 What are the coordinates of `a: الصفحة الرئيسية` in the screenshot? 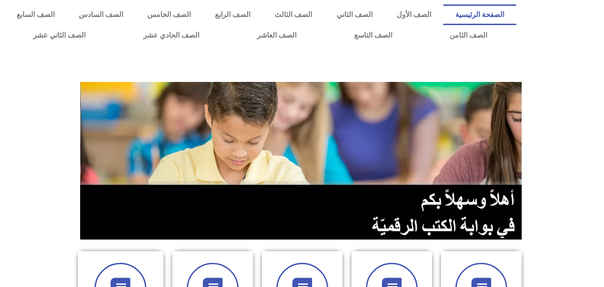 It's located at (480, 15).